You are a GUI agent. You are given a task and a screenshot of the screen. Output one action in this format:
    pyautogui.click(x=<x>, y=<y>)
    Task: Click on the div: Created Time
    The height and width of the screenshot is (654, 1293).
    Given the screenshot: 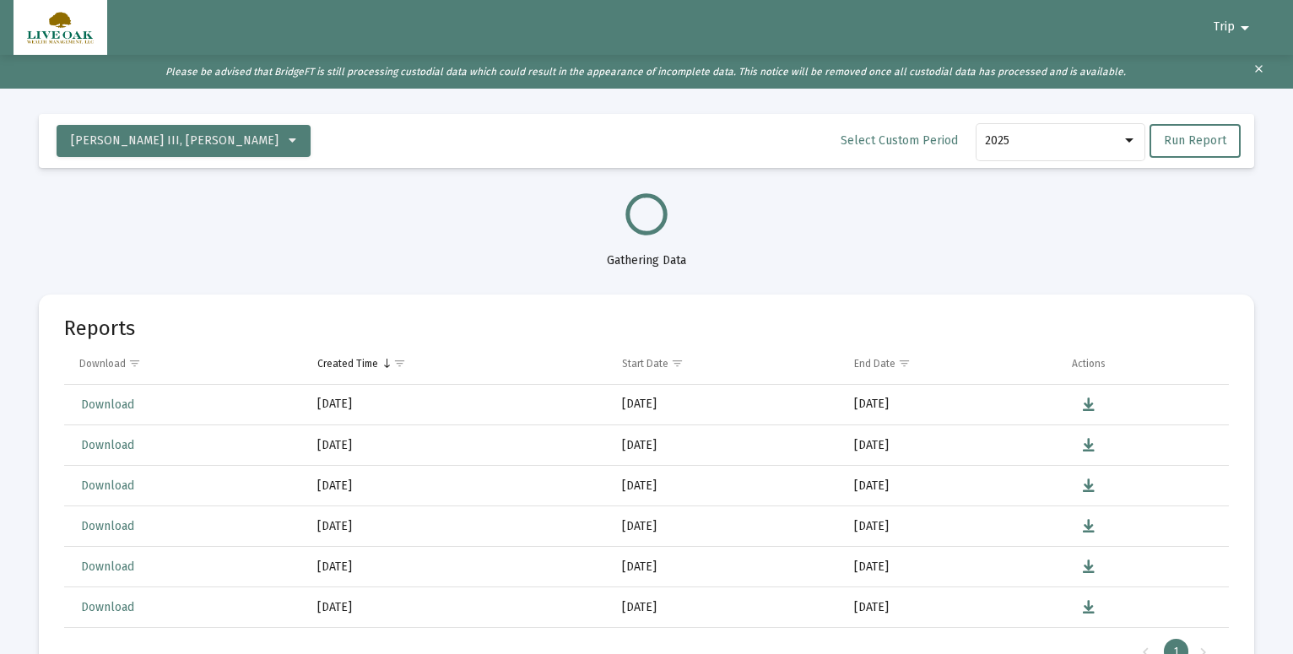 What is the action you would take?
    pyautogui.click(x=348, y=364)
    